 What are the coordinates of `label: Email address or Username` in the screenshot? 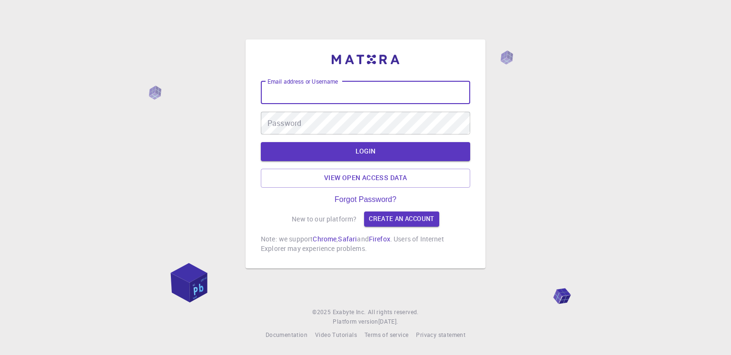 It's located at (303, 81).